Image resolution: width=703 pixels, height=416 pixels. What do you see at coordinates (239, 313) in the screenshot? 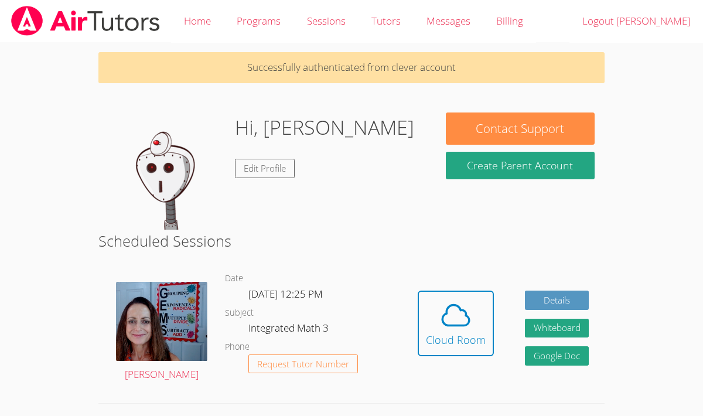
I see `dt: Subject` at bounding box center [239, 313].